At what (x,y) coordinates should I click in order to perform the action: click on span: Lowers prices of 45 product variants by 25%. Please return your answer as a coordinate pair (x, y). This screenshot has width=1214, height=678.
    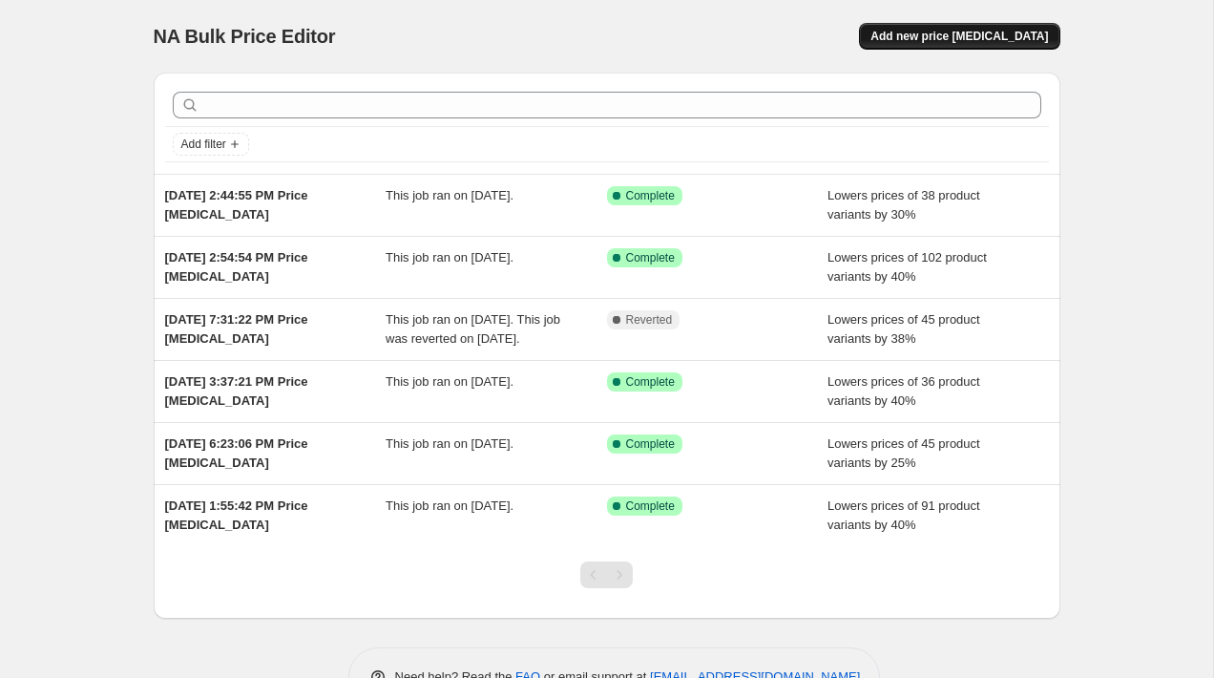
    Looking at the image, I should click on (904, 452).